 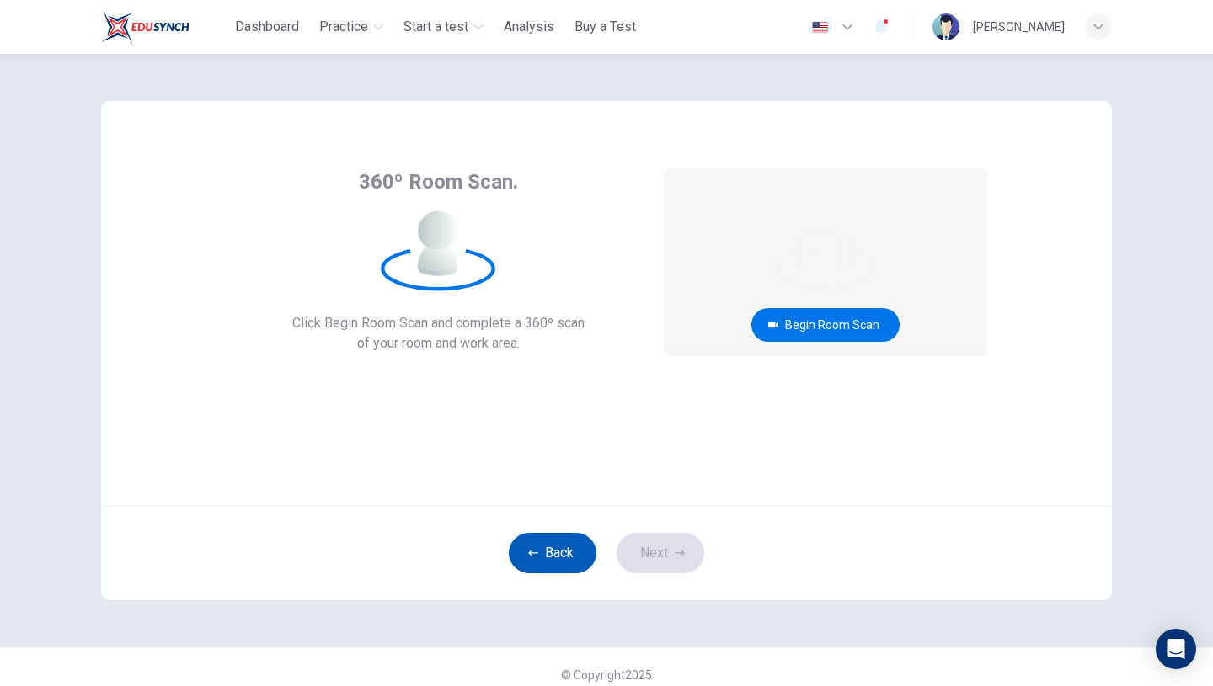 I want to click on span: Click Begin Room Scan and complete a 360º scan, so click(x=438, y=323).